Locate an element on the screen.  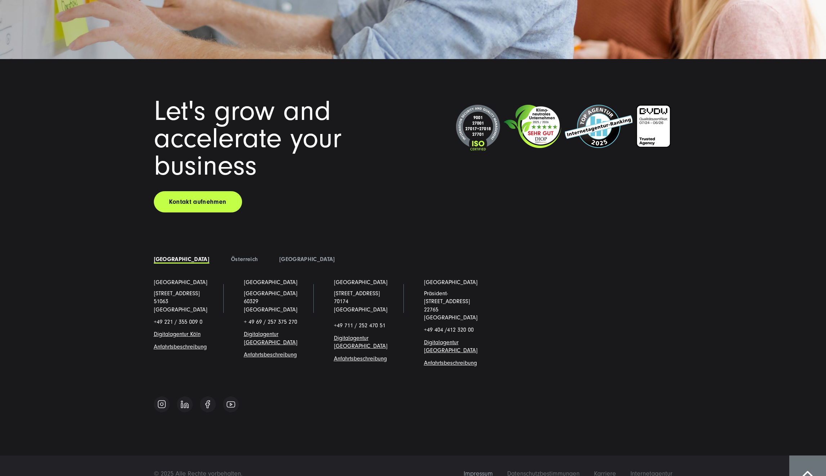
a: Kontakt aufnehmen is located at coordinates (198, 202).